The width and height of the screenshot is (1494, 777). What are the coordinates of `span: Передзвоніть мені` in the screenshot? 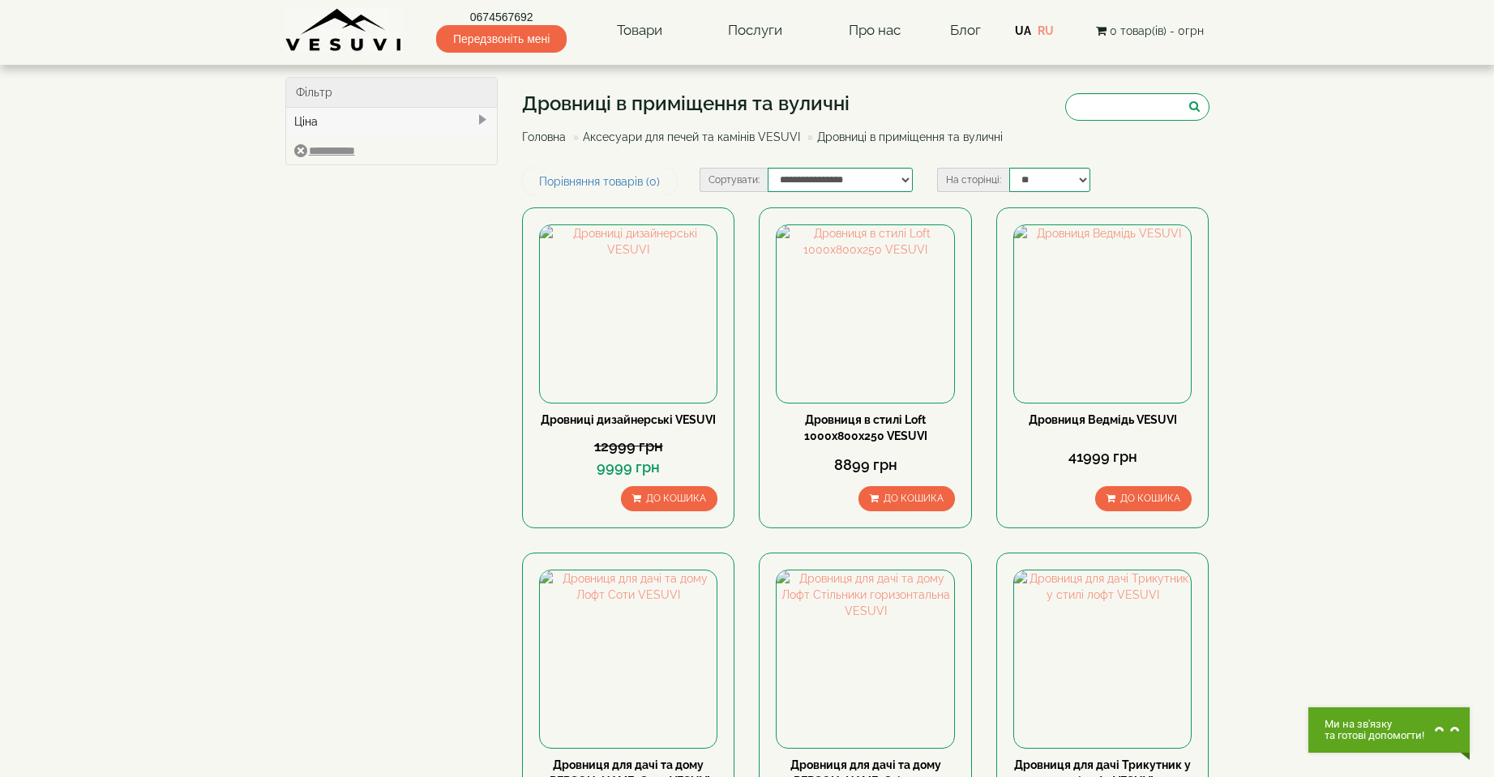 It's located at (501, 39).